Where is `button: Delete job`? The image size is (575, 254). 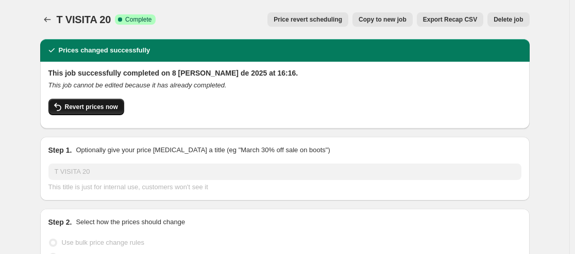
button: Delete job is located at coordinates (508, 20).